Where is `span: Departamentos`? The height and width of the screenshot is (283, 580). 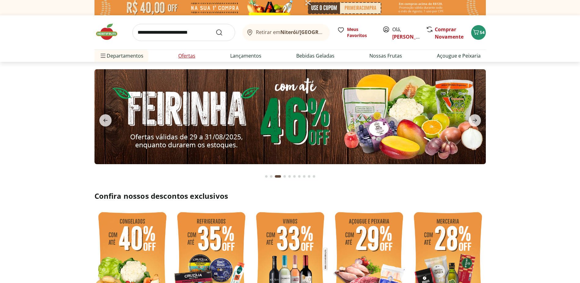
span: Departamentos is located at coordinates (121, 56).